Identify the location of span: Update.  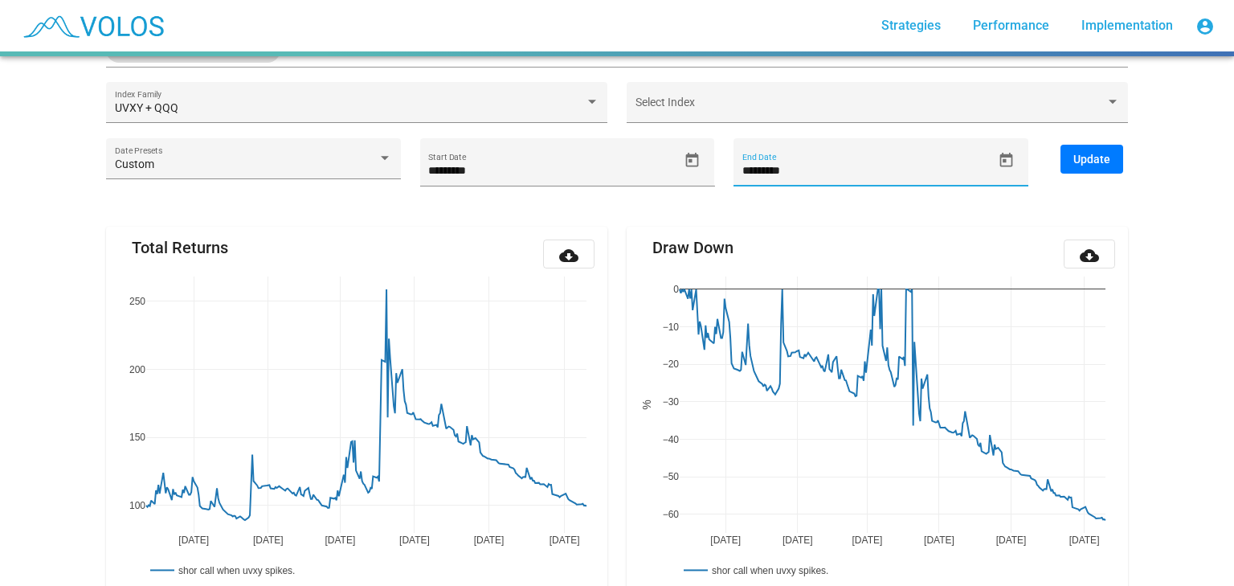
(1092, 159).